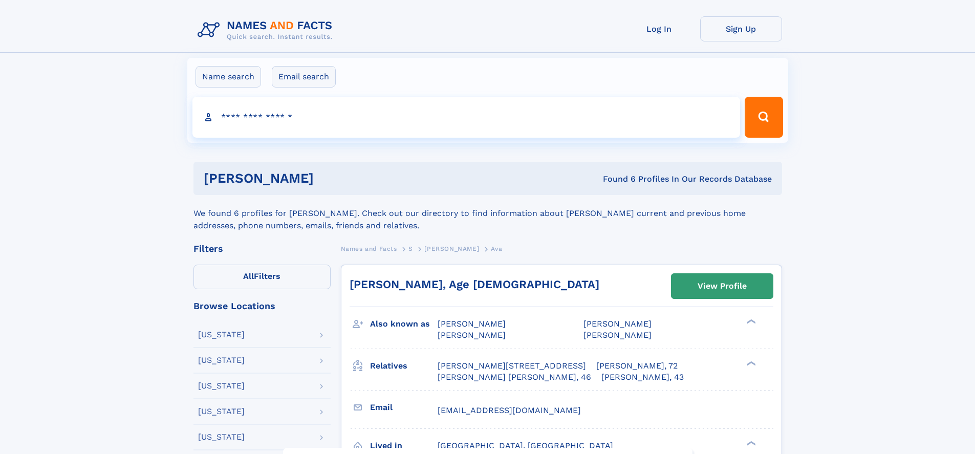  I want to click on span: All, so click(248, 276).